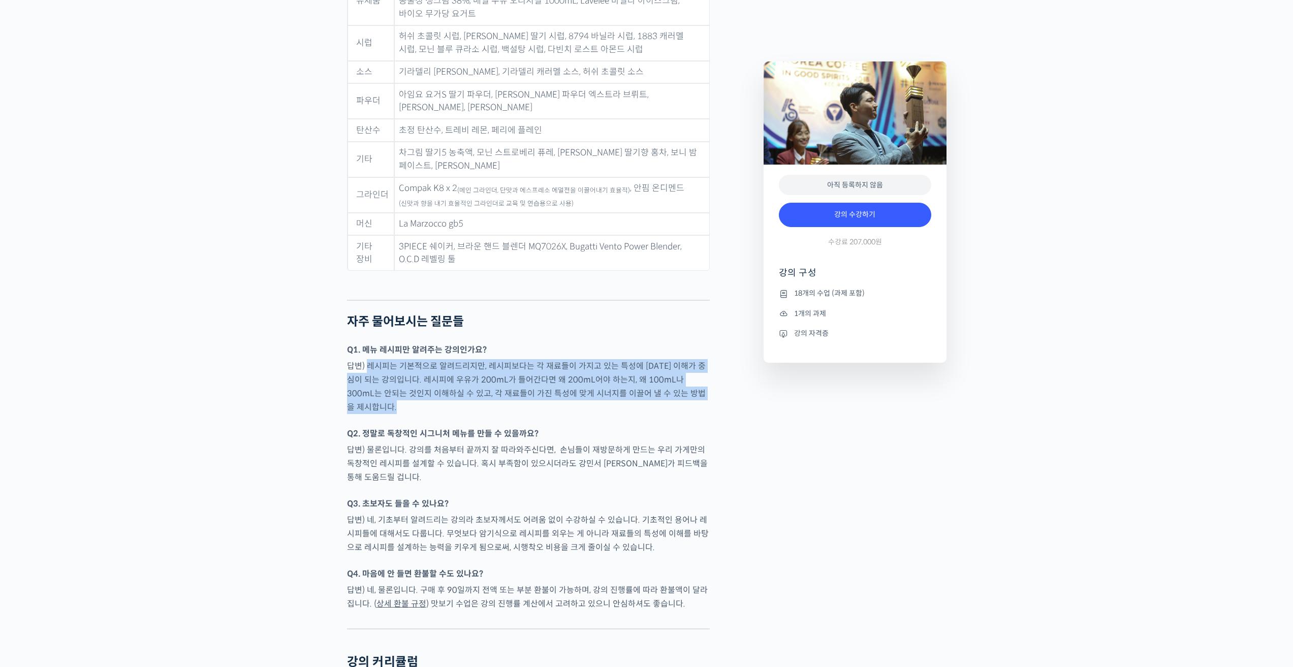 The height and width of the screenshot is (667, 1293). I want to click on strong: 자주 물어보시는 질문들, so click(405, 322).